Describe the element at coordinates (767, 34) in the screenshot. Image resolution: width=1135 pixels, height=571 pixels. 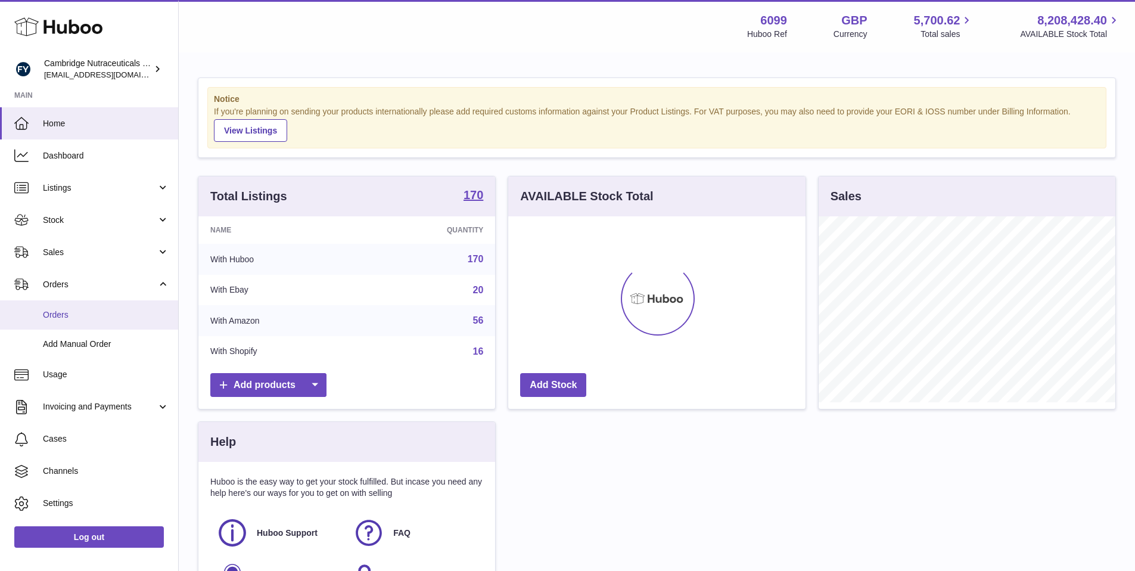
I see `div: Huboo Ref` at that location.